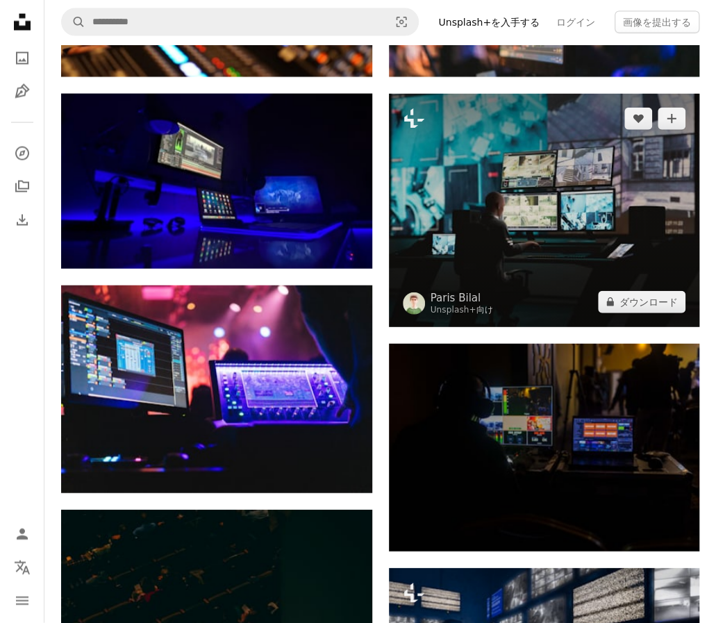 The width and height of the screenshot is (716, 623). I want to click on a: 制御室で防犯カメラを監視する男性。, so click(544, 210).